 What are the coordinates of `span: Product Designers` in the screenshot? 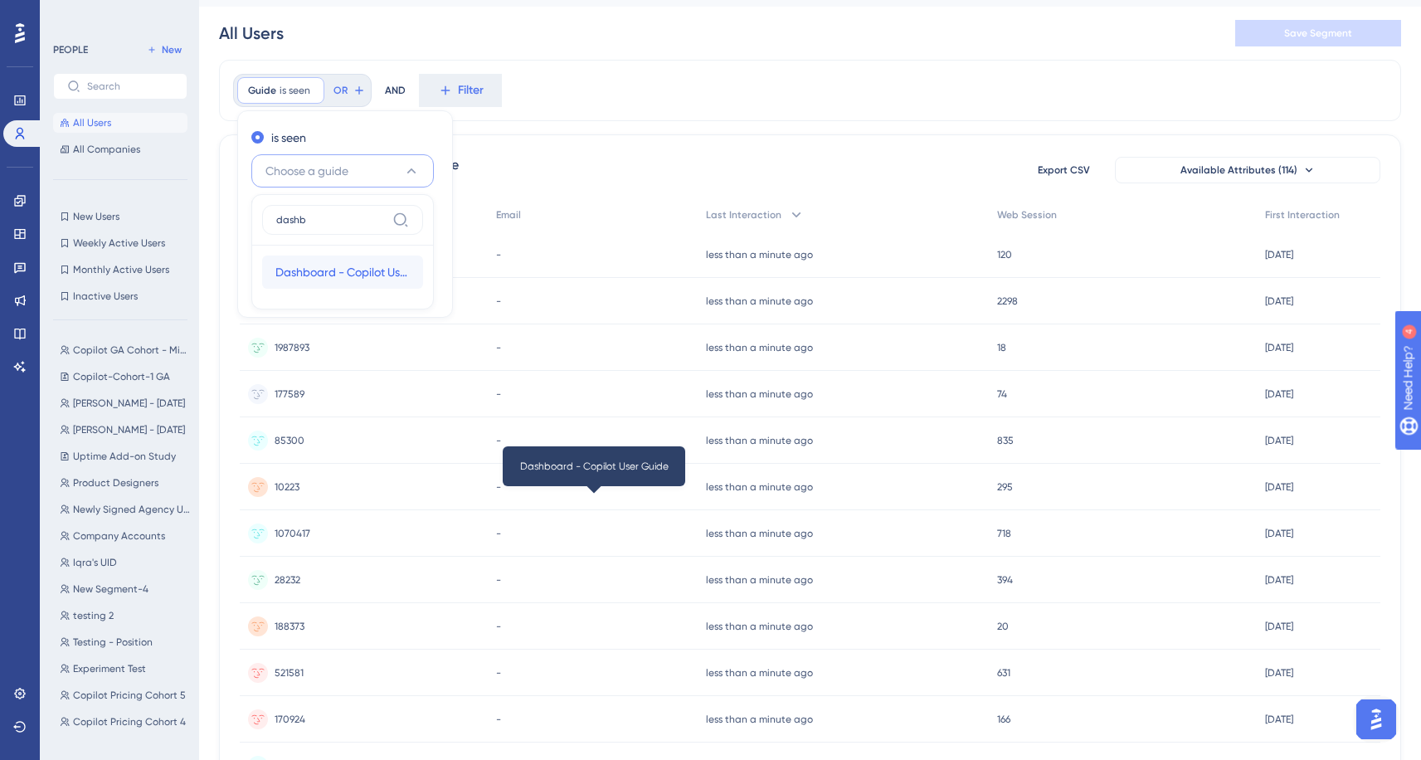 It's located at (115, 483).